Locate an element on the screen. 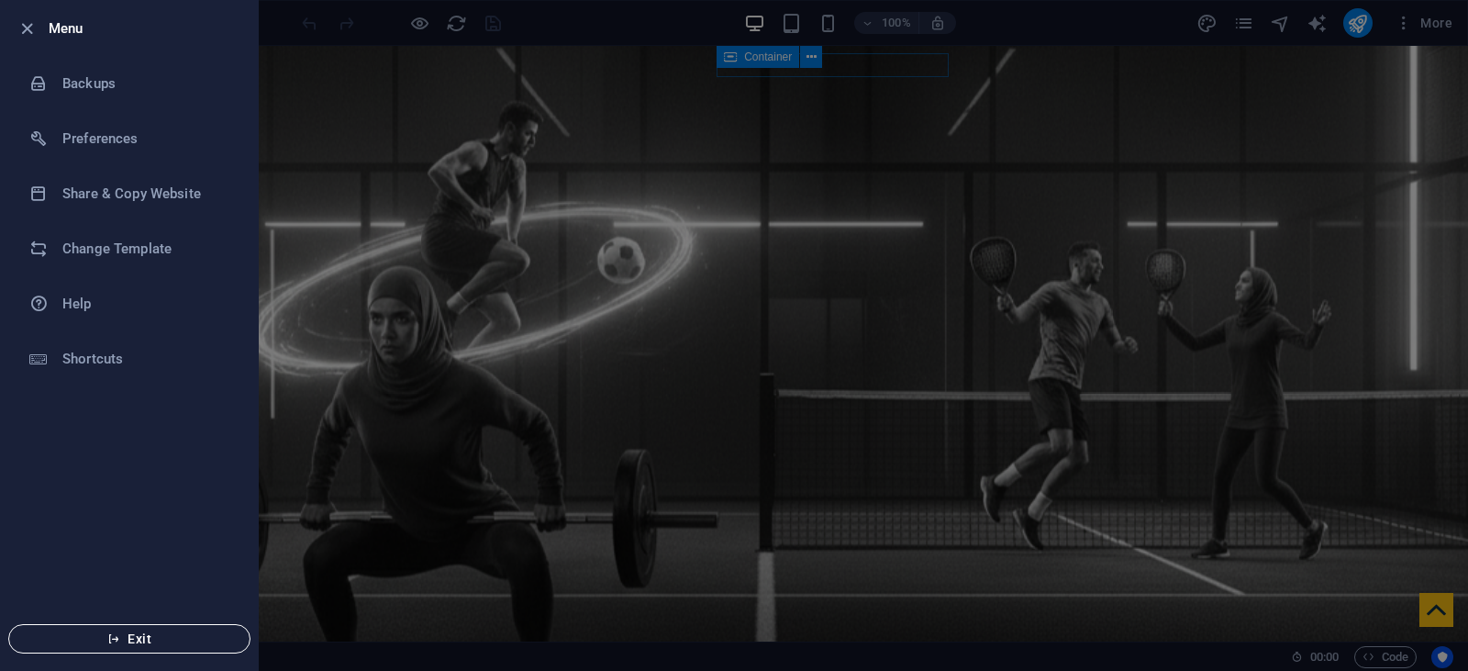  h6: Preferences is located at coordinates (147, 139).